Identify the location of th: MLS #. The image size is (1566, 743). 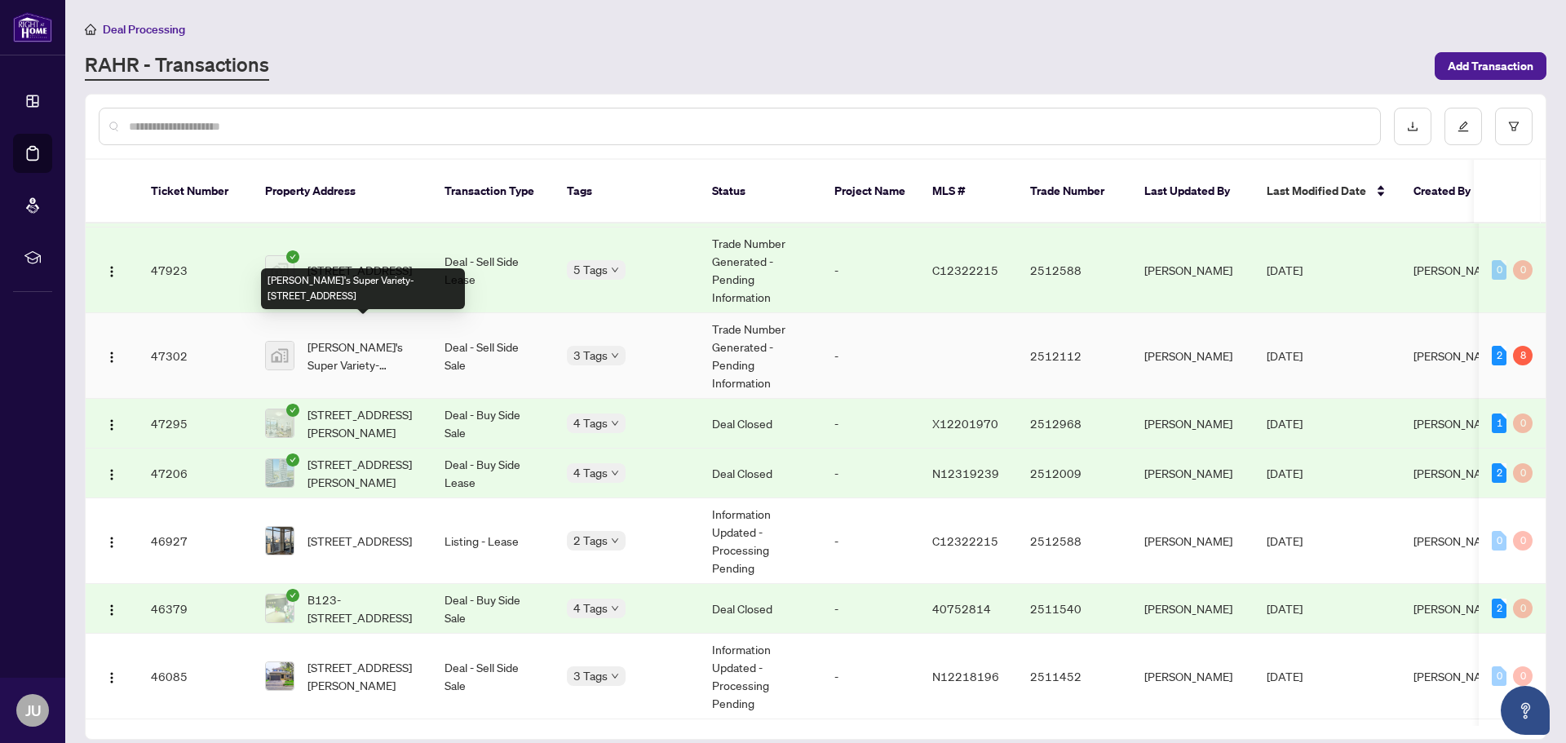
(968, 192).